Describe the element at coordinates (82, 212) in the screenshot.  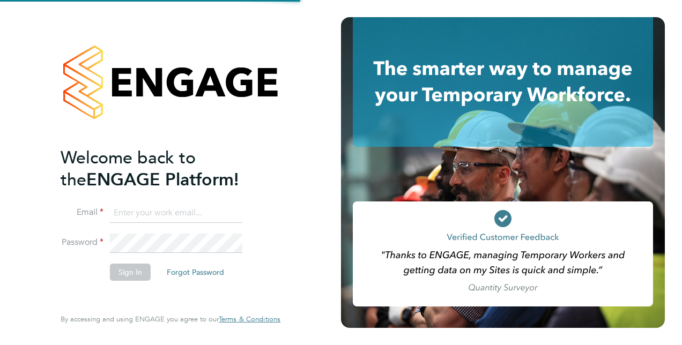
I see `label: Email` at that location.